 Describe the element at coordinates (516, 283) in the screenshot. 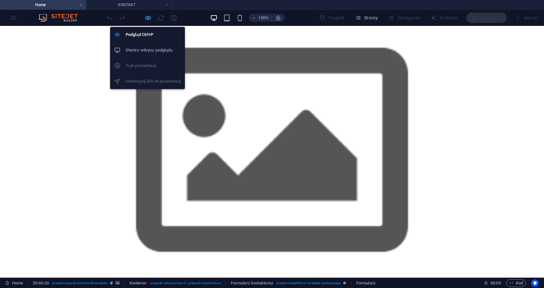

I see `button: Kod` at that location.